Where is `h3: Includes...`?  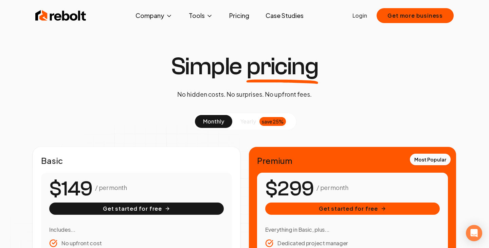 h3: Includes... is located at coordinates (137, 230).